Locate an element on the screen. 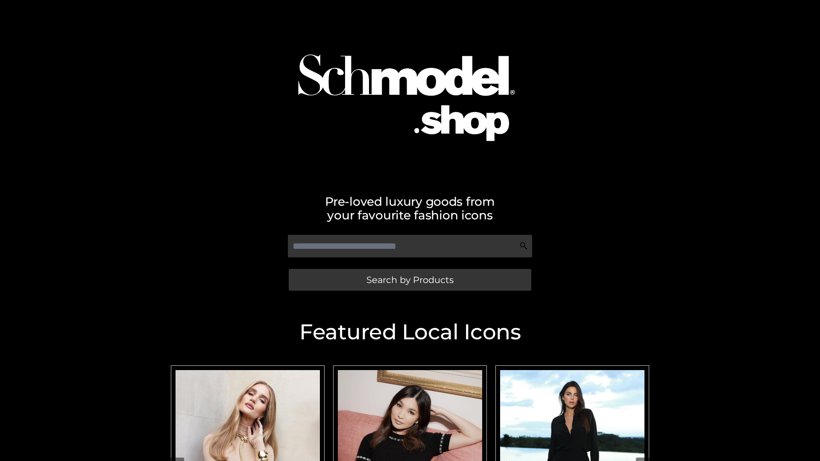 The width and height of the screenshot is (820, 461). img: Search Icon is located at coordinates (523, 246).